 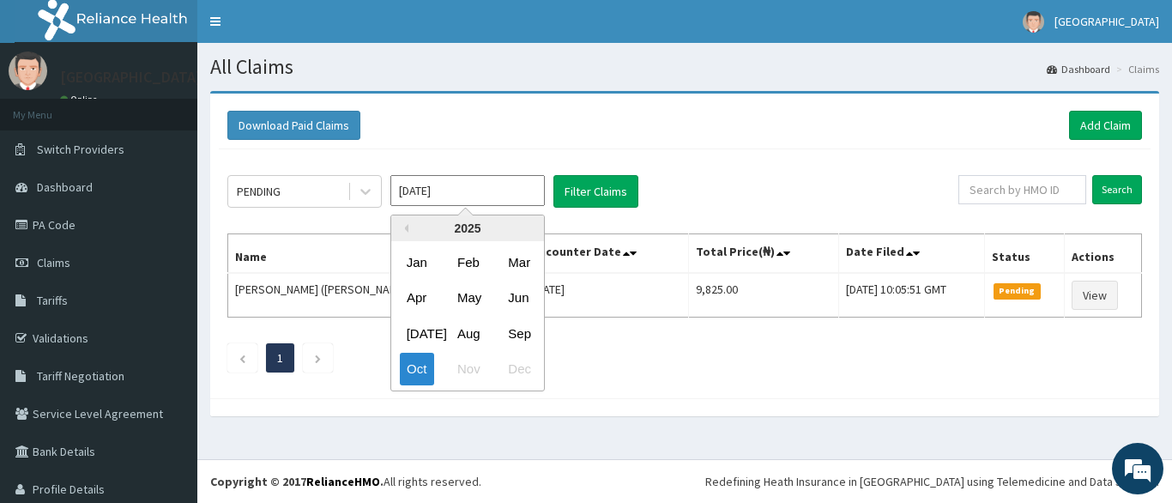 I want to click on div: Choose August 2025, so click(x=467, y=333).